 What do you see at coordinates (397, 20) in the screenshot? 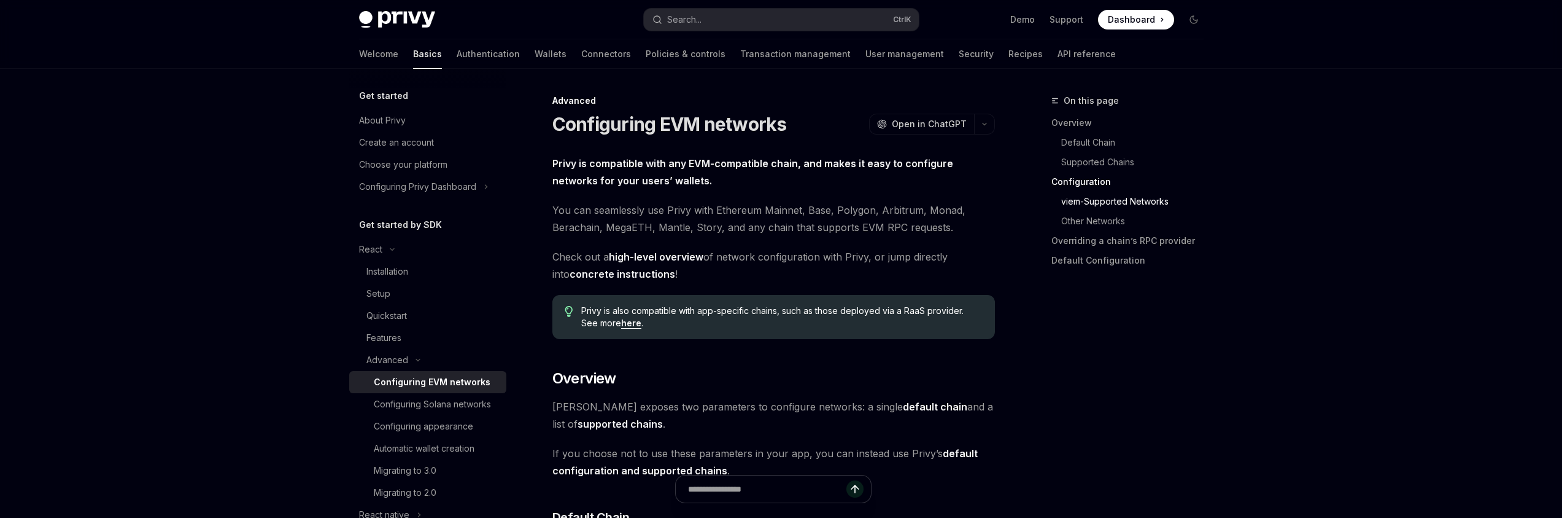
I see `img: dark logo` at bounding box center [397, 20].